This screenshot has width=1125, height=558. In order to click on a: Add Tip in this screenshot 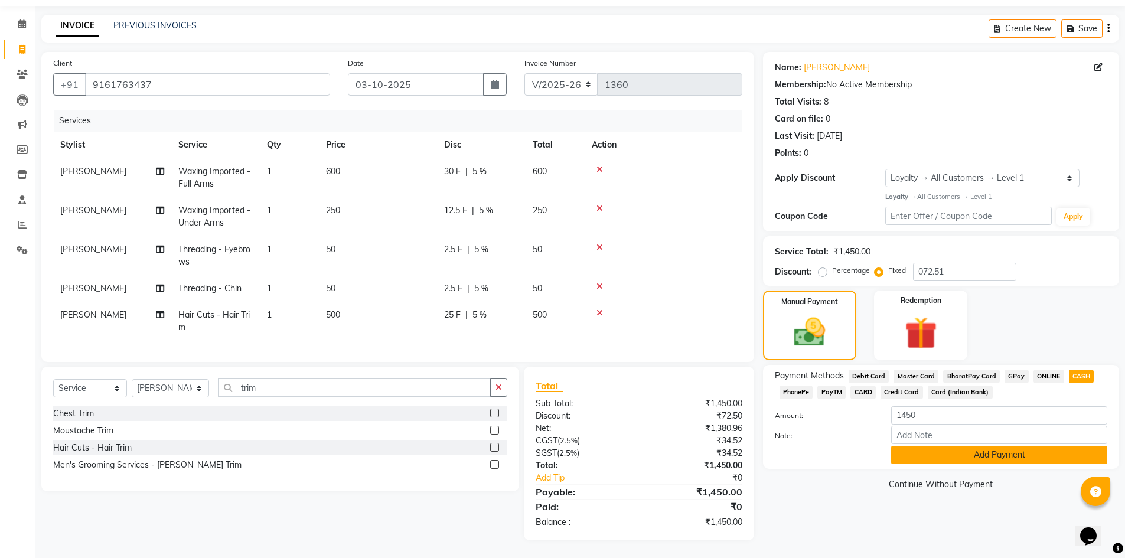, I will do `click(592, 478)`.